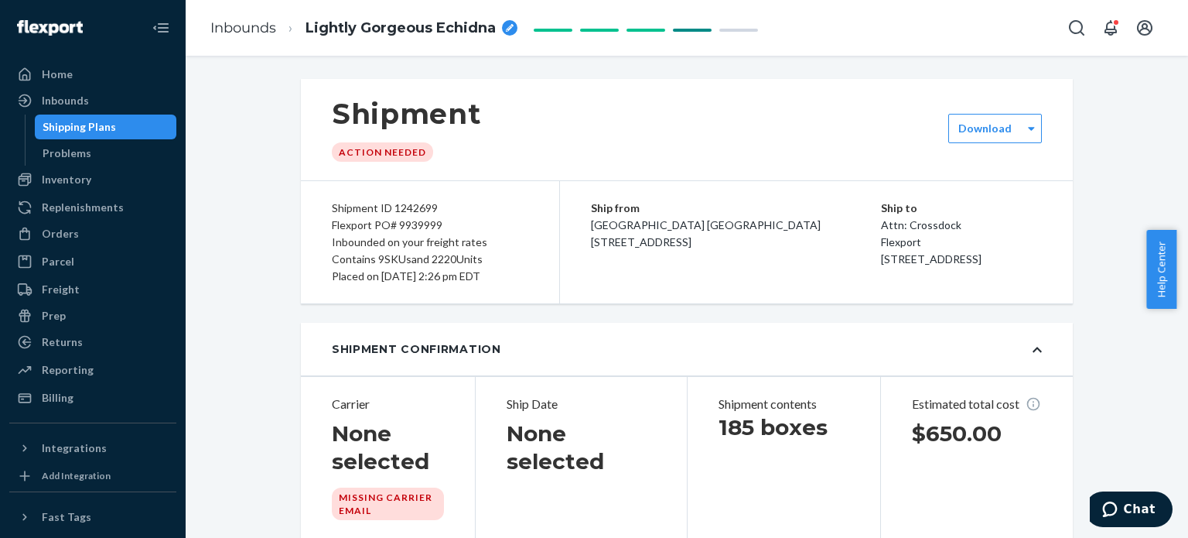  What do you see at coordinates (416, 349) in the screenshot?
I see `div: Shipment Confirmation` at bounding box center [416, 349].